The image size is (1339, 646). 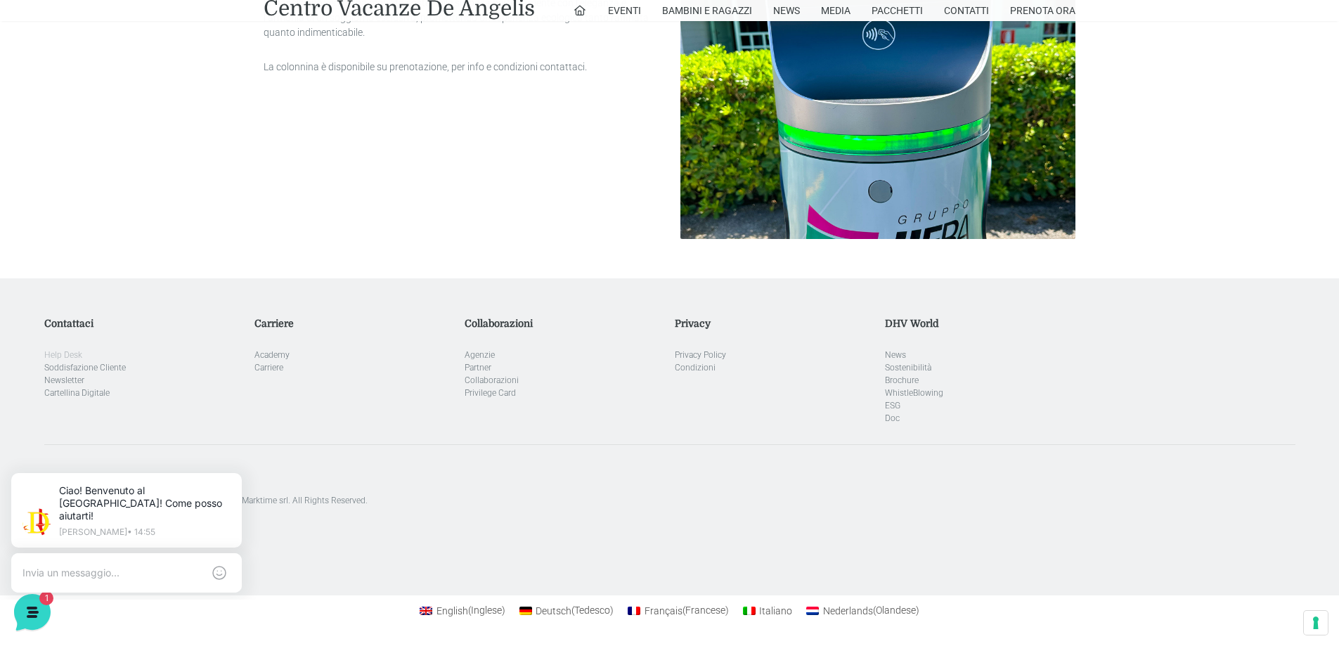 I want to click on h5: Carriere, so click(x=354, y=323).